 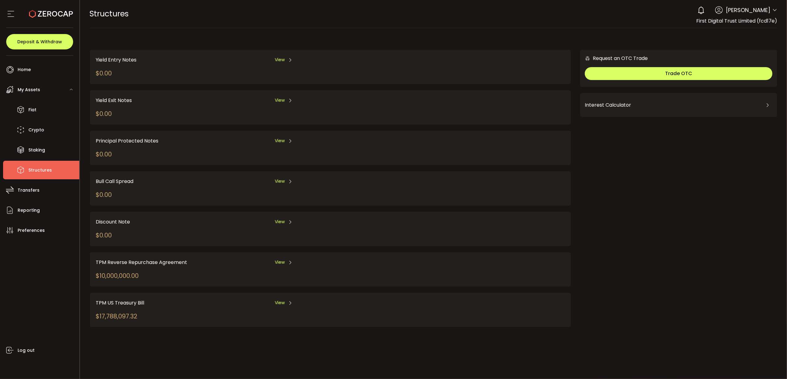 I want to click on span: Preferences, so click(x=31, y=230).